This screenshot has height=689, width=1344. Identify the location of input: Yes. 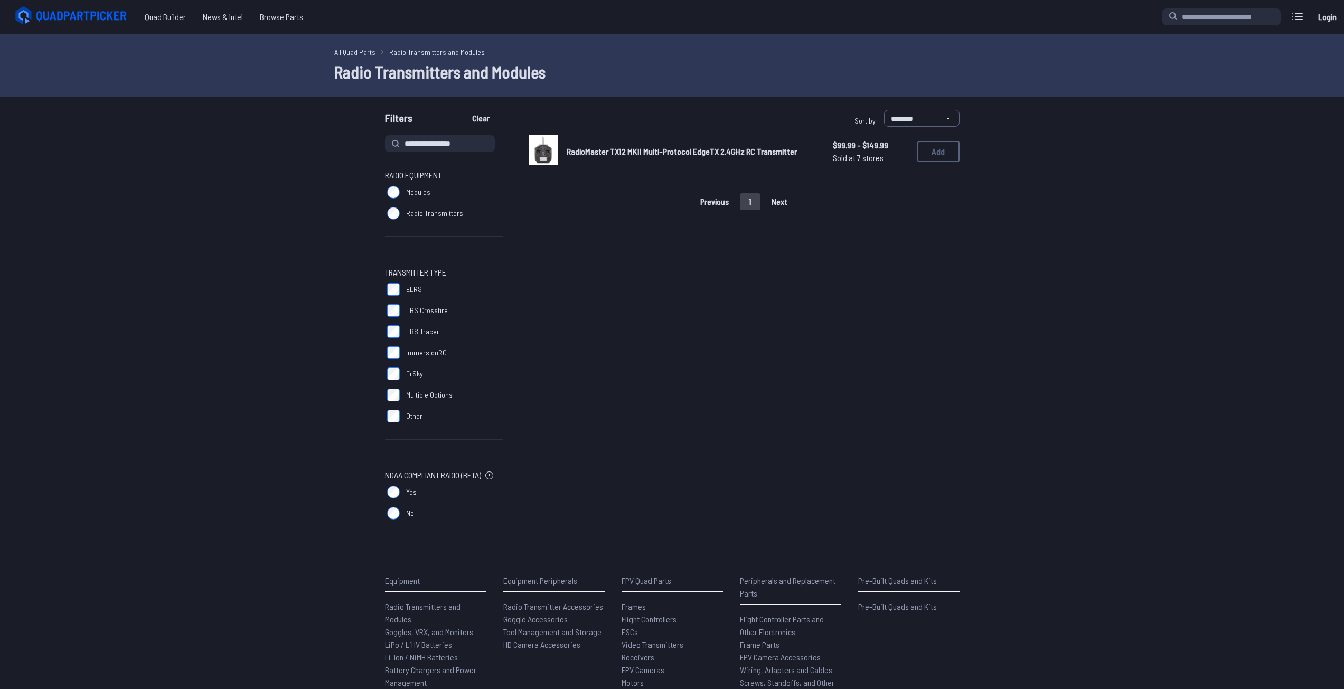
(393, 492).